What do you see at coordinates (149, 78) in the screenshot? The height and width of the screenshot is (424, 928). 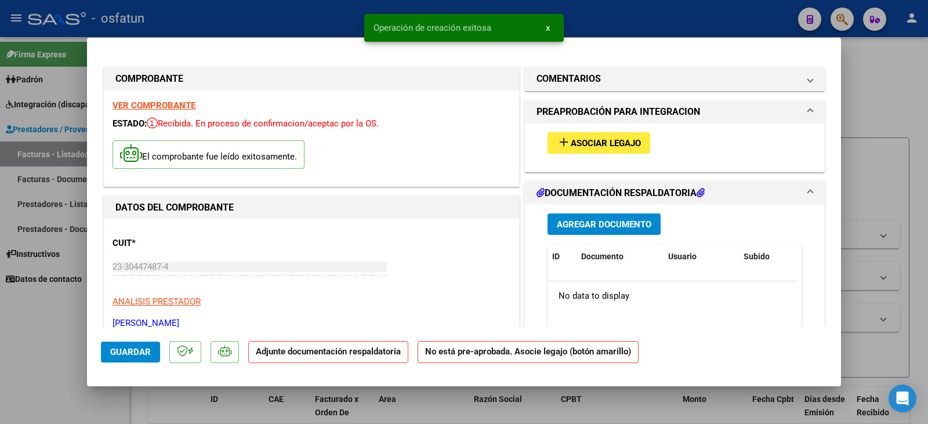 I see `strong: COMPROBANTE` at bounding box center [149, 78].